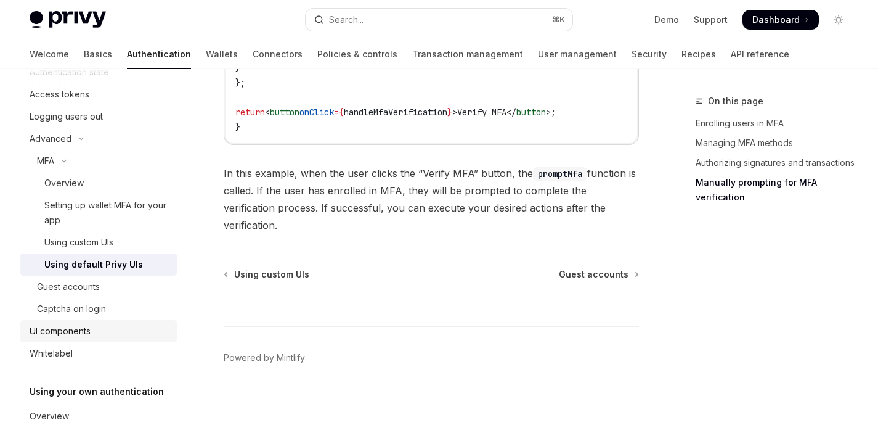 This screenshot has width=878, height=433. What do you see at coordinates (71, 309) in the screenshot?
I see `div: Captcha on login` at bounding box center [71, 309].